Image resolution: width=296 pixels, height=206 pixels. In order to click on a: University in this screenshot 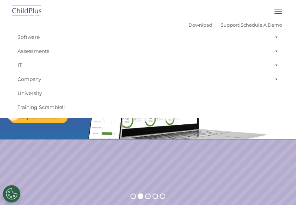, I will do `click(148, 93)`.